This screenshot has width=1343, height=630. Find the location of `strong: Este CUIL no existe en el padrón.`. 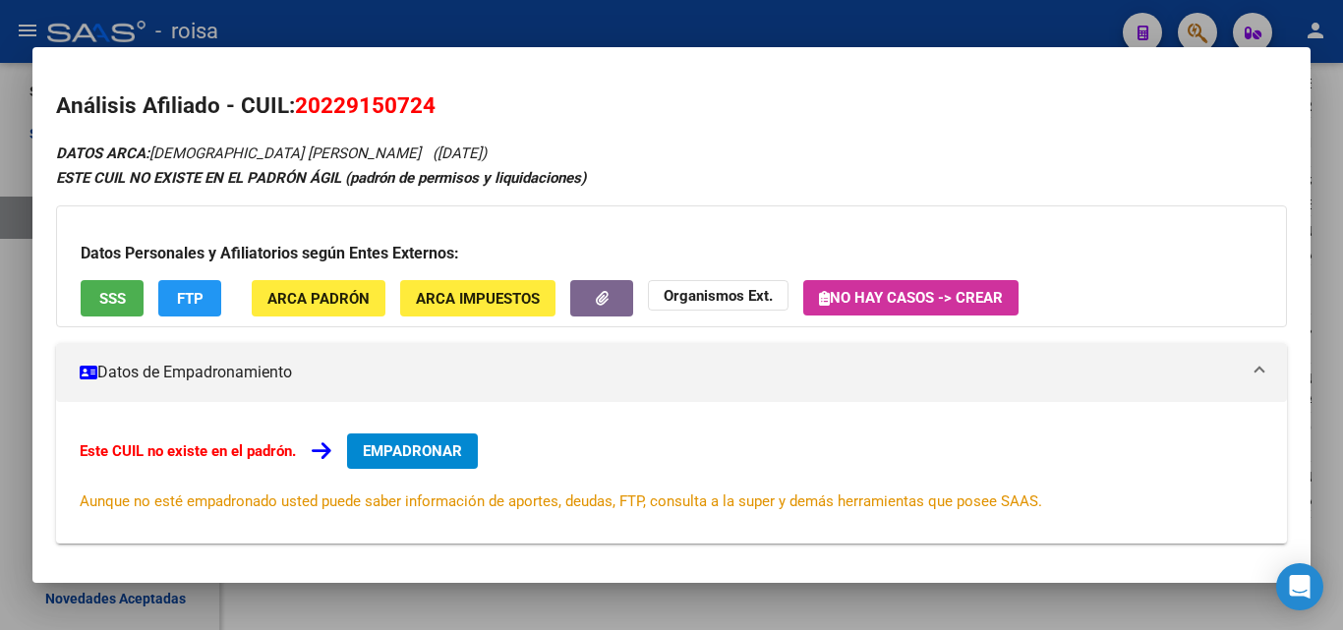

strong: Este CUIL no existe en el padrón. is located at coordinates (188, 451).